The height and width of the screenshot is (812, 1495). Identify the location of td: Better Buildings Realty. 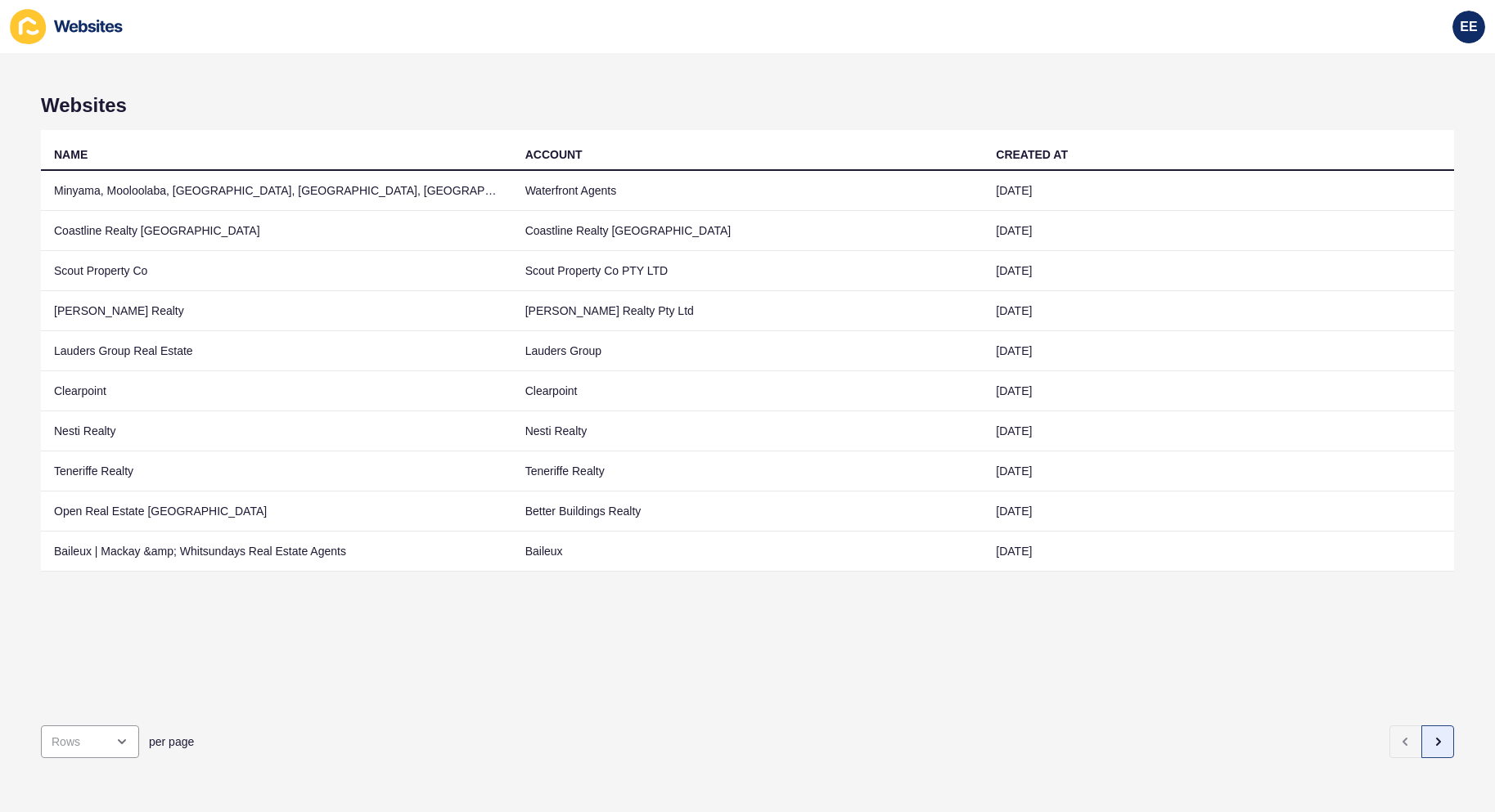
(748, 511).